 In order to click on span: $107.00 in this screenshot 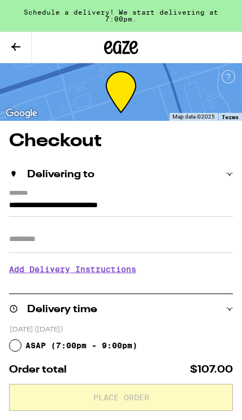, I will do `click(211, 370)`.